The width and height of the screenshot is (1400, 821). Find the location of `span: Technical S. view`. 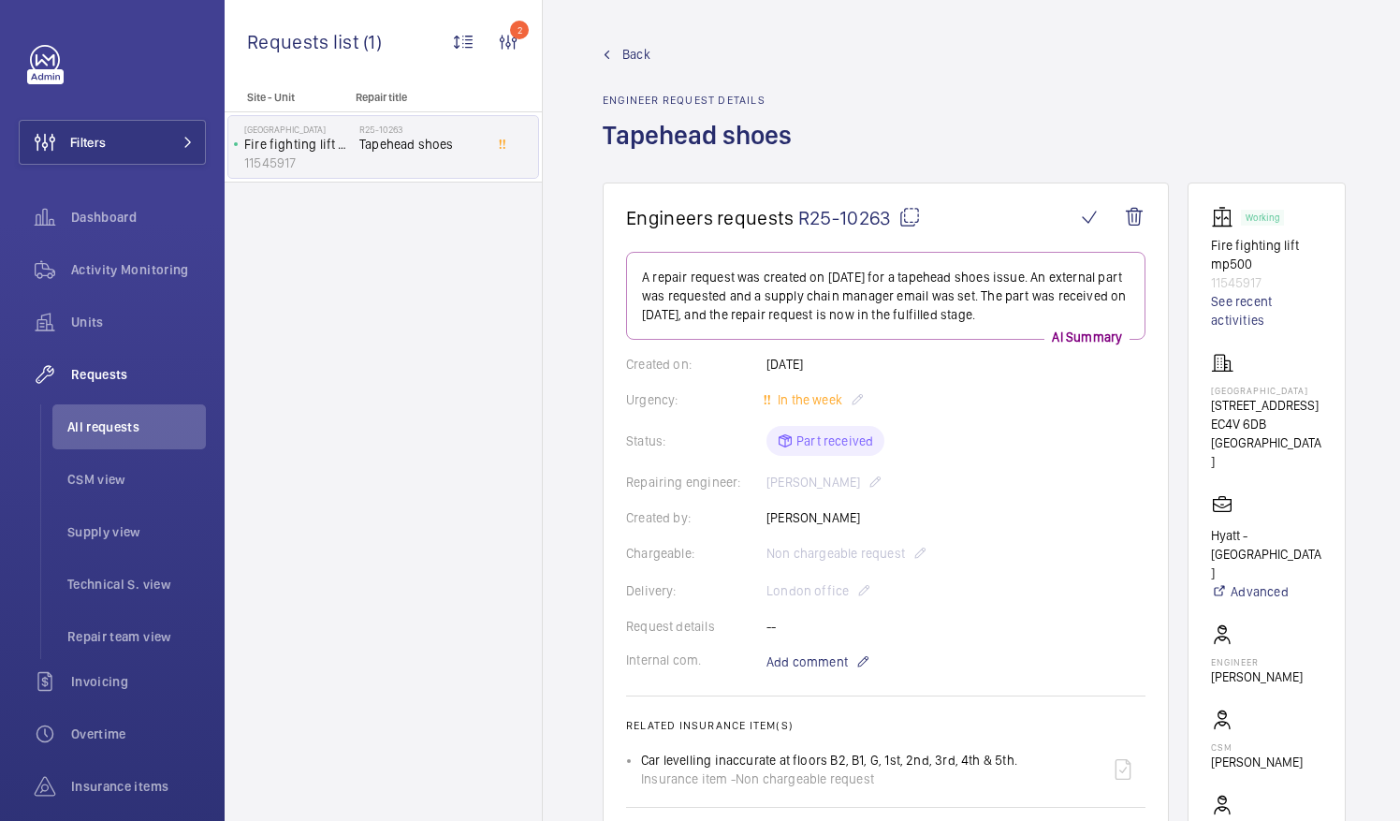

span: Technical S. view is located at coordinates (137, 584).